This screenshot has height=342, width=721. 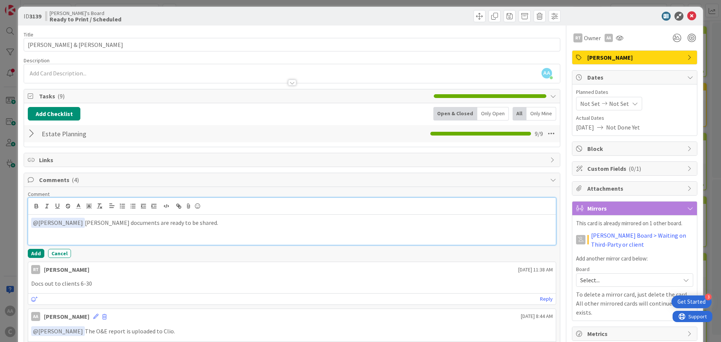 What do you see at coordinates (623, 127) in the screenshot?
I see `span: Not Done Yet` at bounding box center [623, 127].